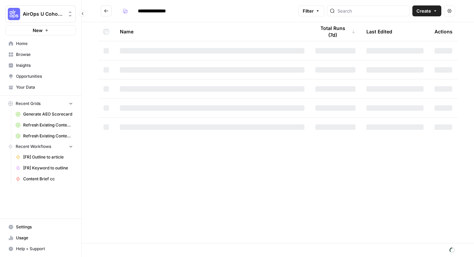 The width and height of the screenshot is (474, 257). Describe the element at coordinates (424, 11) in the screenshot. I see `span: Create` at that location.